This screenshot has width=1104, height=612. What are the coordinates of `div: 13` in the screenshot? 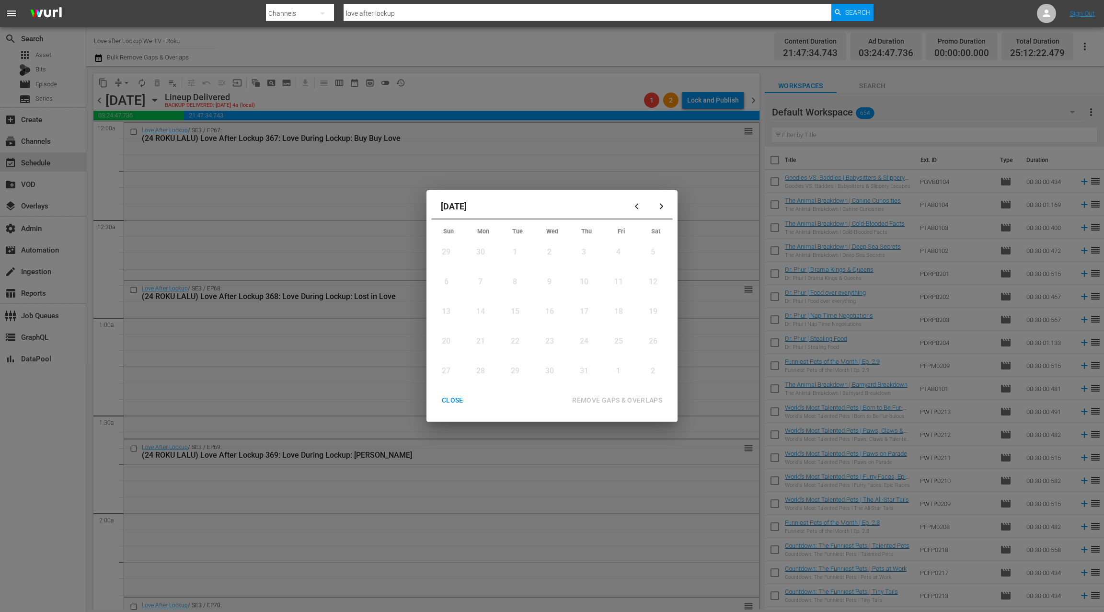 It's located at (446, 312).